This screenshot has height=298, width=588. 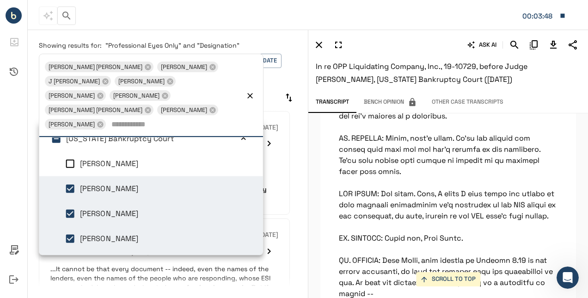 I want to click on button: Clear, so click(x=250, y=96).